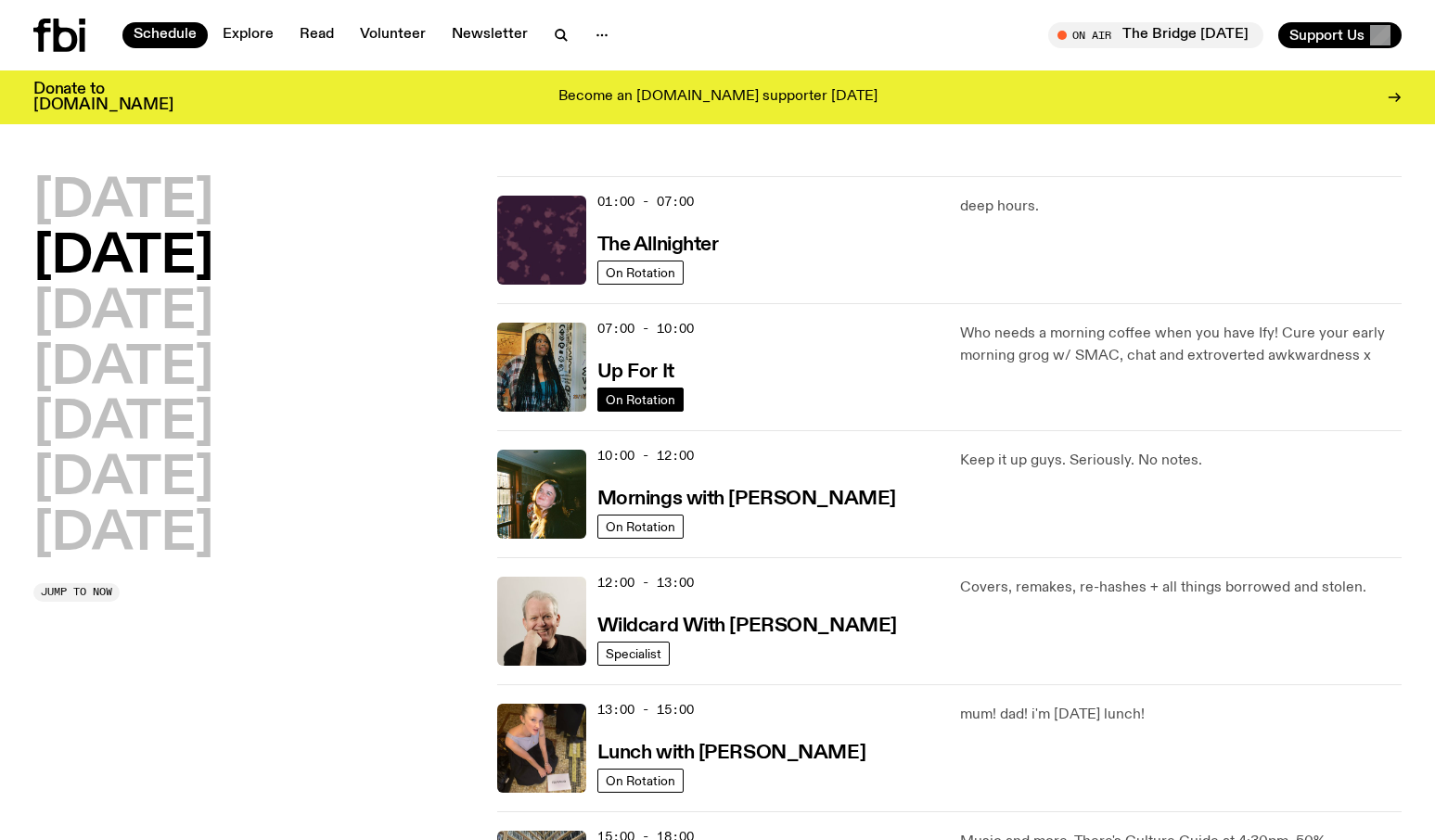  What do you see at coordinates (165, 35) in the screenshot?
I see `a: Schedule` at bounding box center [165, 35].